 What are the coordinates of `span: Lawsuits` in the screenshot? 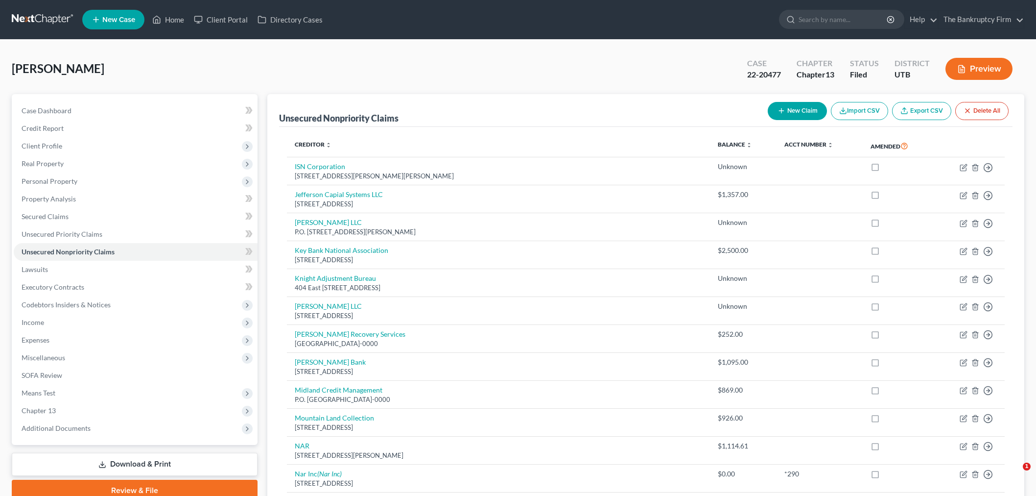 It's located at (35, 269).